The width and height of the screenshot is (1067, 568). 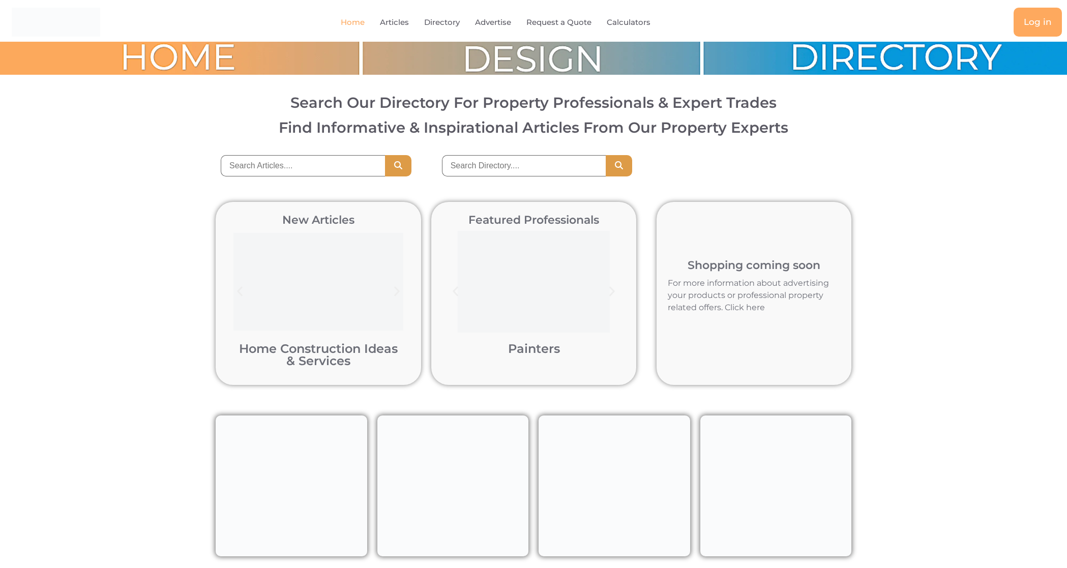 I want to click on h2: Featured Professionals, so click(x=534, y=220).